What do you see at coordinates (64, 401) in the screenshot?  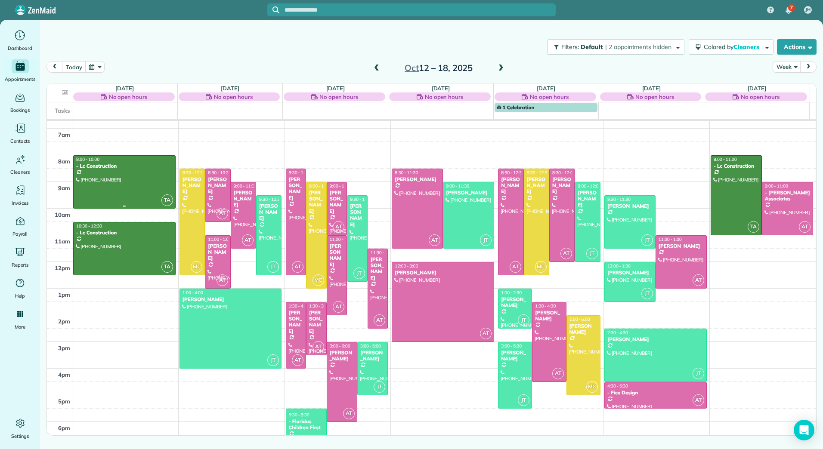 I see `span: 5pm` at bounding box center [64, 401].